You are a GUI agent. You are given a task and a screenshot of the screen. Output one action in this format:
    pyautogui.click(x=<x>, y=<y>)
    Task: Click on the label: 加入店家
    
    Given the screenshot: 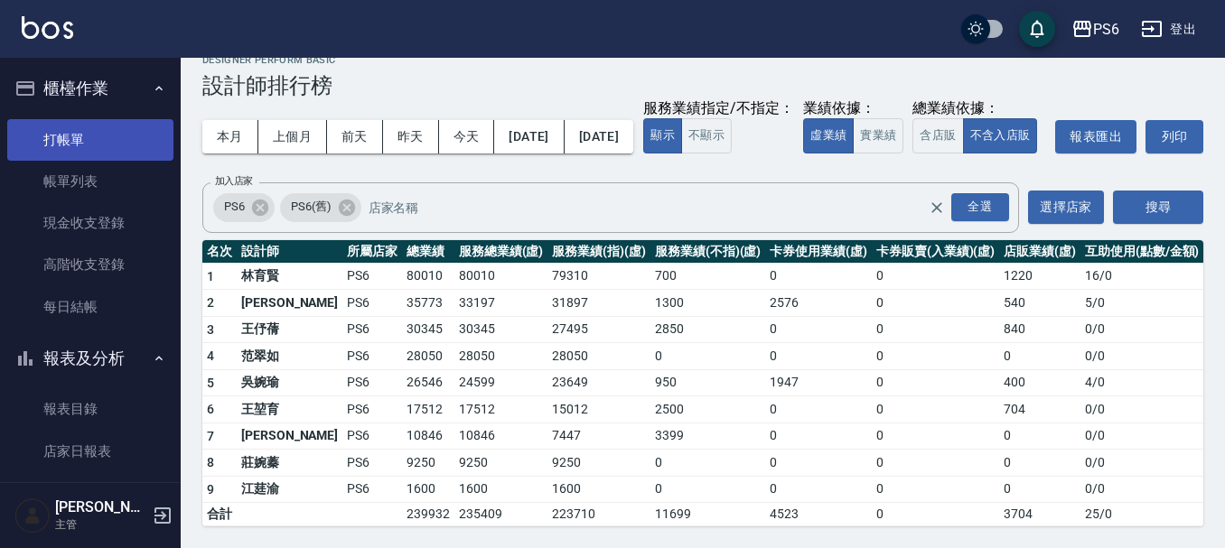 What is the action you would take?
    pyautogui.click(x=234, y=181)
    